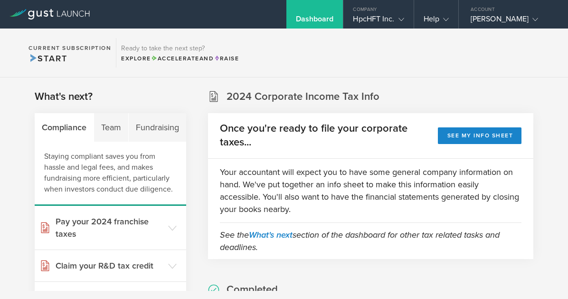 This screenshot has height=299, width=568. I want to click on h3: Ready to take the next step?, so click(180, 48).